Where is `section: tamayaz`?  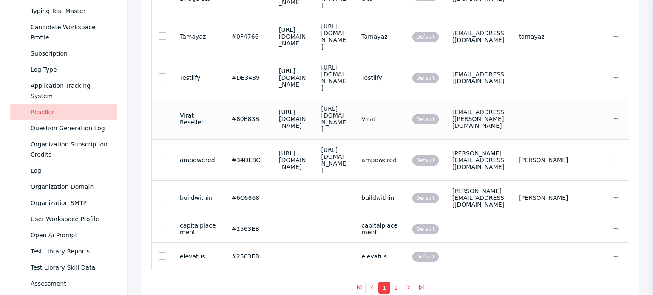
section: tamayaz is located at coordinates (546, 37).